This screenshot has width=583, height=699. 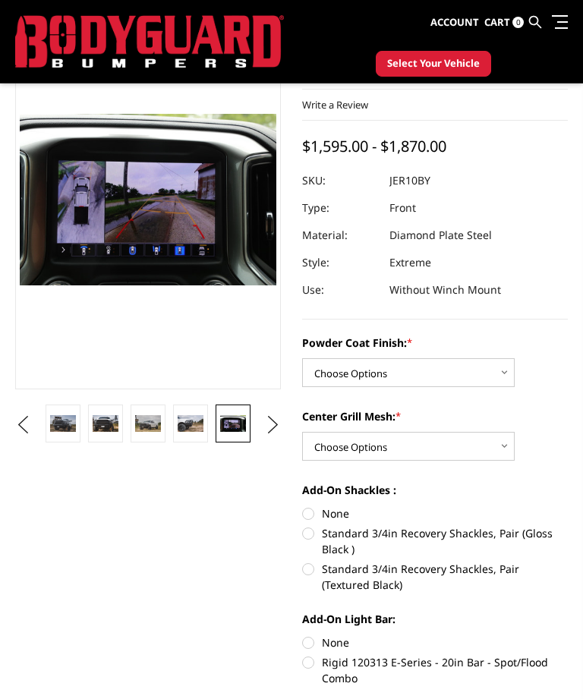 I want to click on dd: Diamond Plate Steel, so click(x=440, y=235).